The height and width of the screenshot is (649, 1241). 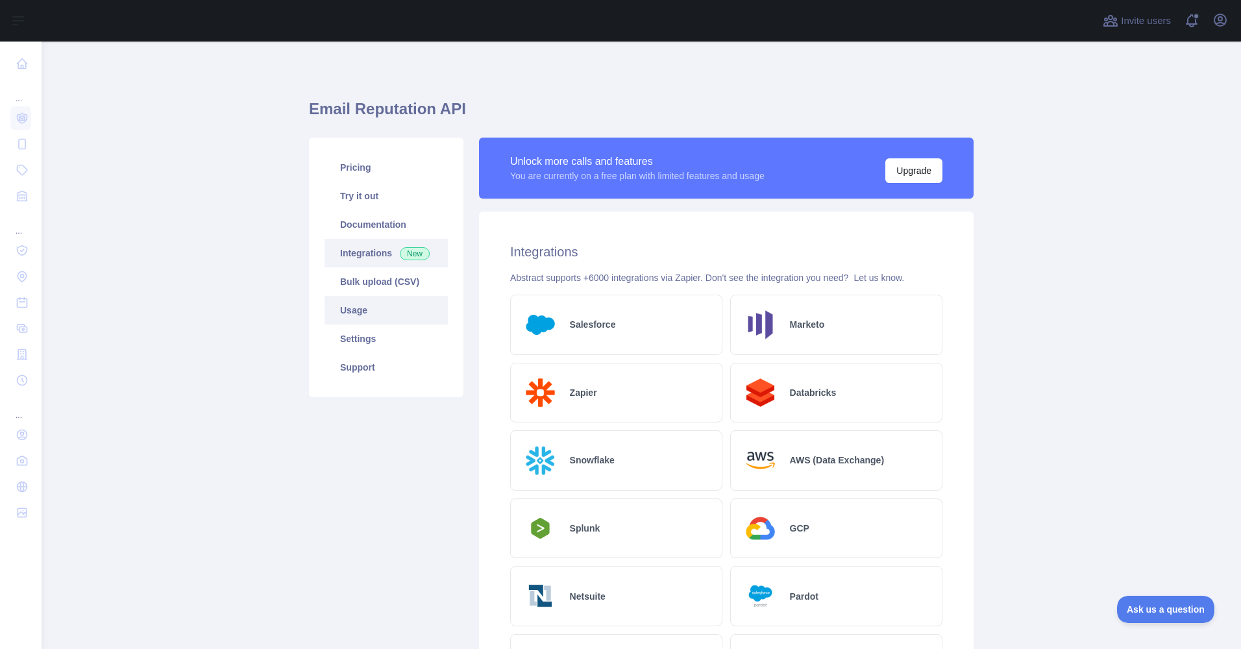 What do you see at coordinates (587, 597) in the screenshot?
I see `h2: Netsuite` at bounding box center [587, 597].